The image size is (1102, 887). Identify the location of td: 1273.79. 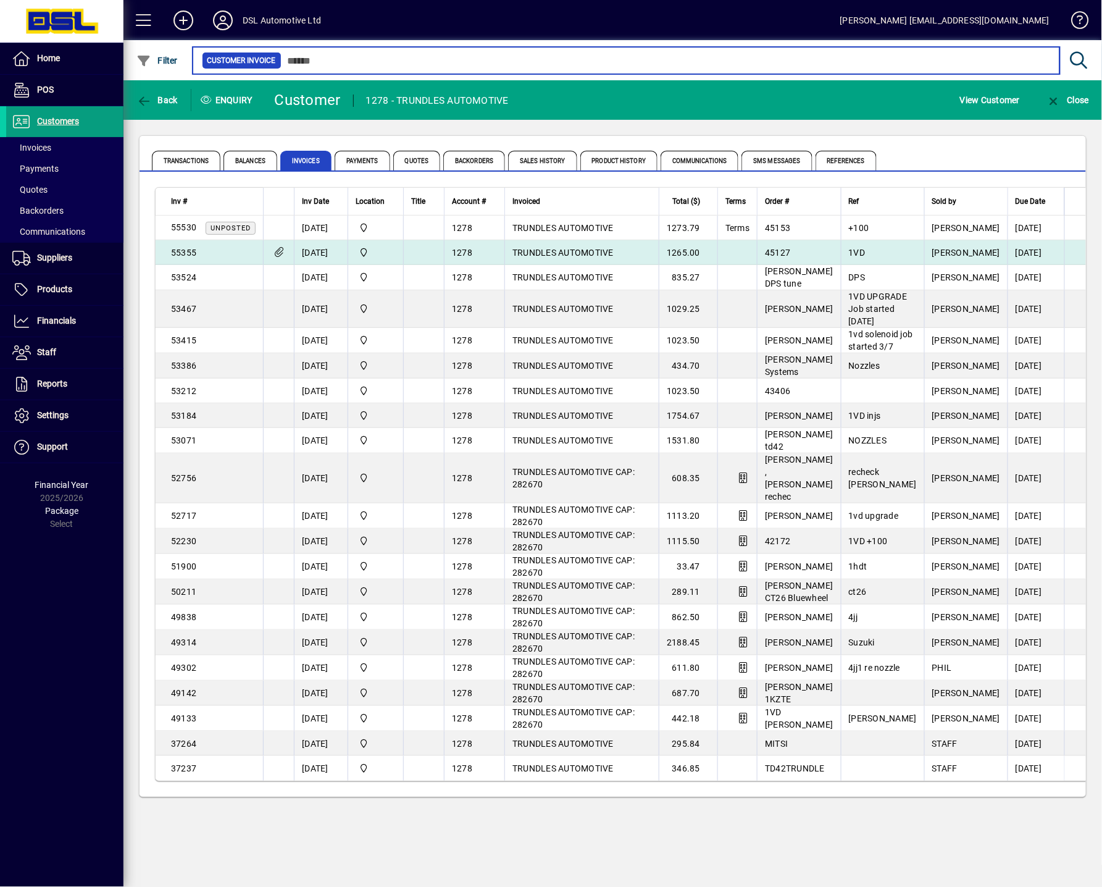
(688, 228).